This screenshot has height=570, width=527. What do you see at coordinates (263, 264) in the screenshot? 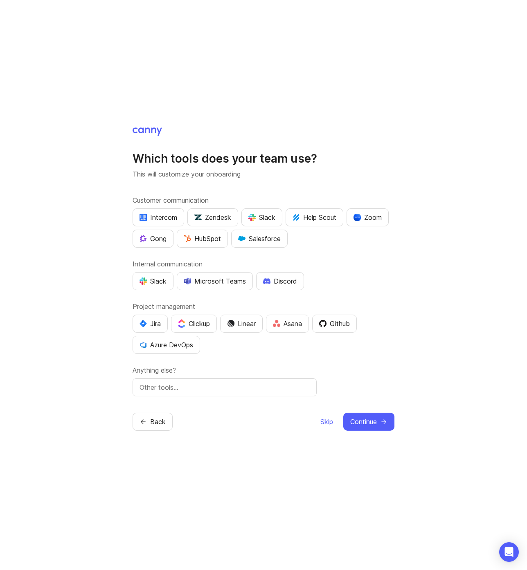
I see `label: Internal communication` at bounding box center [263, 264].